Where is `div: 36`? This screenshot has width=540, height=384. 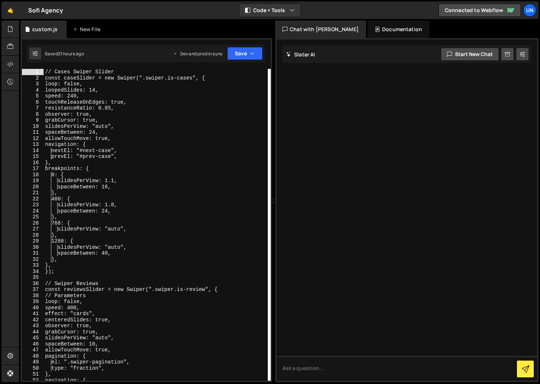 div: 36 is located at coordinates (33, 283).